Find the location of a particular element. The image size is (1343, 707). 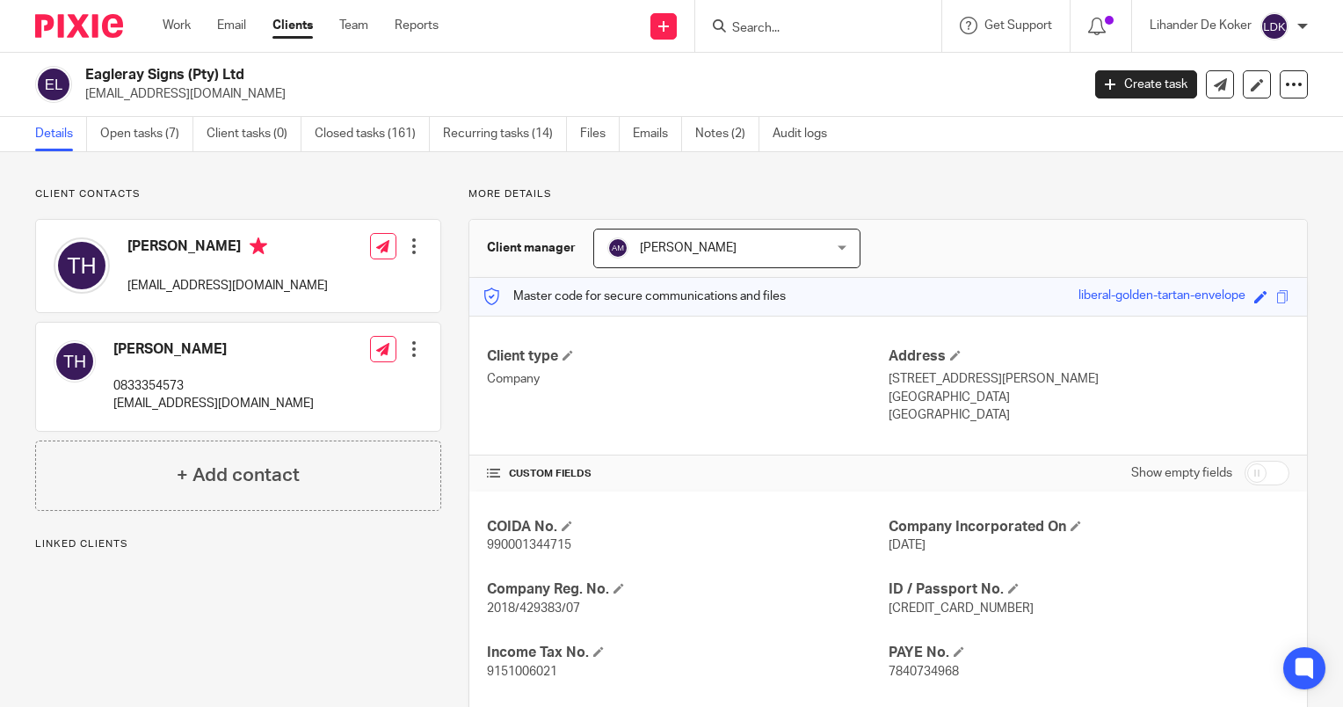

a: Details is located at coordinates (61, 134).